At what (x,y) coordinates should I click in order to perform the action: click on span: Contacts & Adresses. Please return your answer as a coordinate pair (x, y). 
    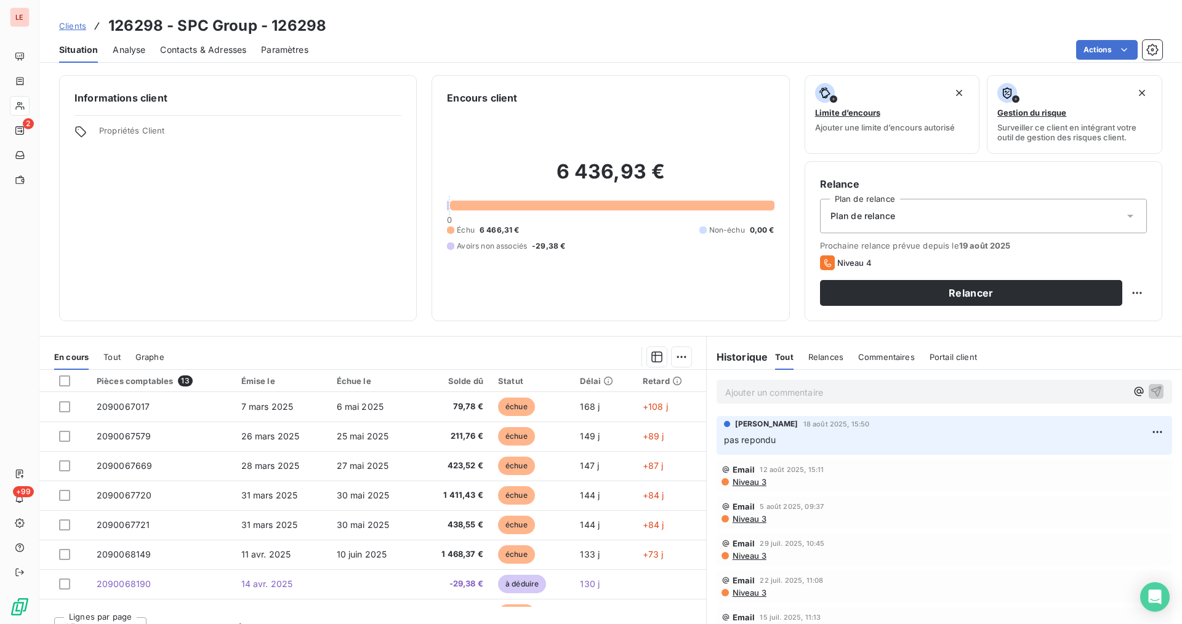
    Looking at the image, I should click on (203, 50).